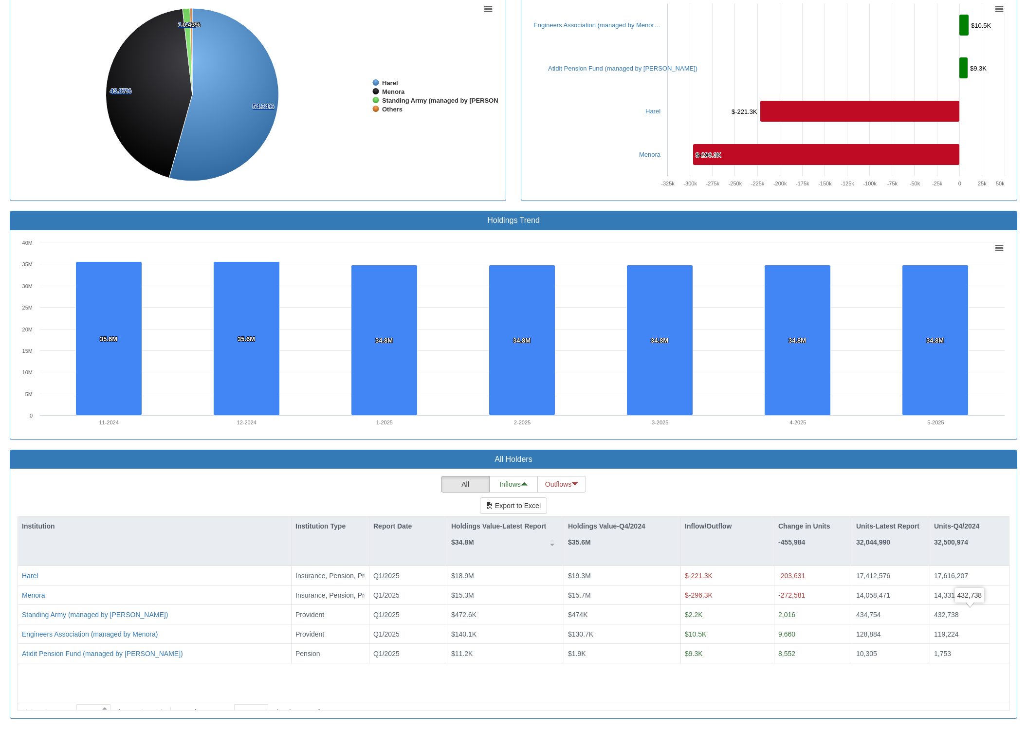 The width and height of the screenshot is (1027, 731). What do you see at coordinates (109, 339) in the screenshot?
I see `tspan: 35.6M` at bounding box center [109, 339].